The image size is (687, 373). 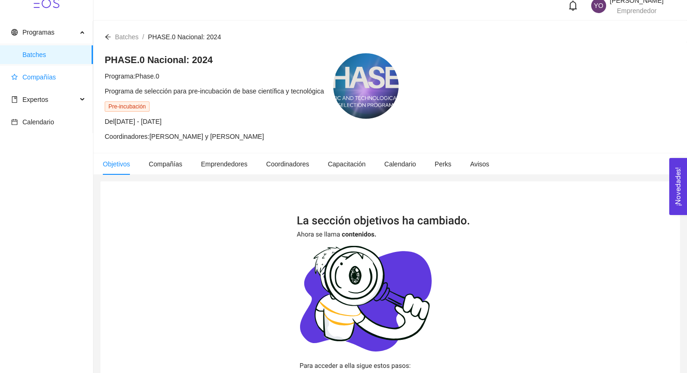 I want to click on span: PHASE.0 Nacional: 2024, so click(x=184, y=37).